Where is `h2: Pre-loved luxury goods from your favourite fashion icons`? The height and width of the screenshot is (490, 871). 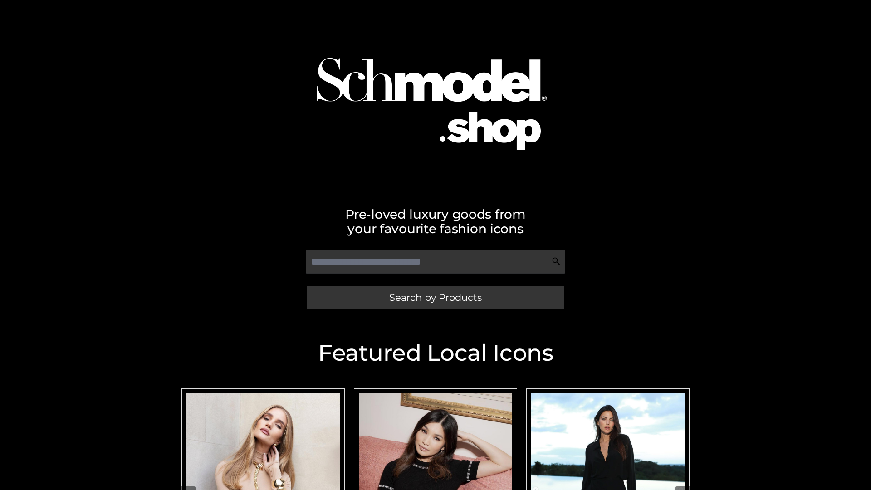 h2: Pre-loved luxury goods from your favourite fashion icons is located at coordinates (436, 221).